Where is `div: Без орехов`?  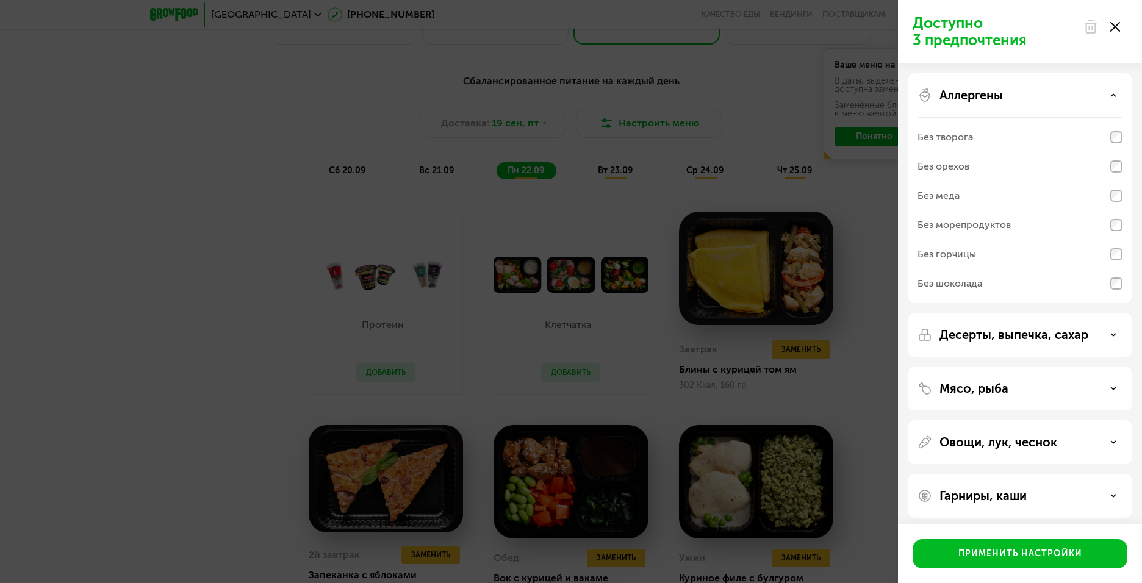
div: Без орехов is located at coordinates (943, 167).